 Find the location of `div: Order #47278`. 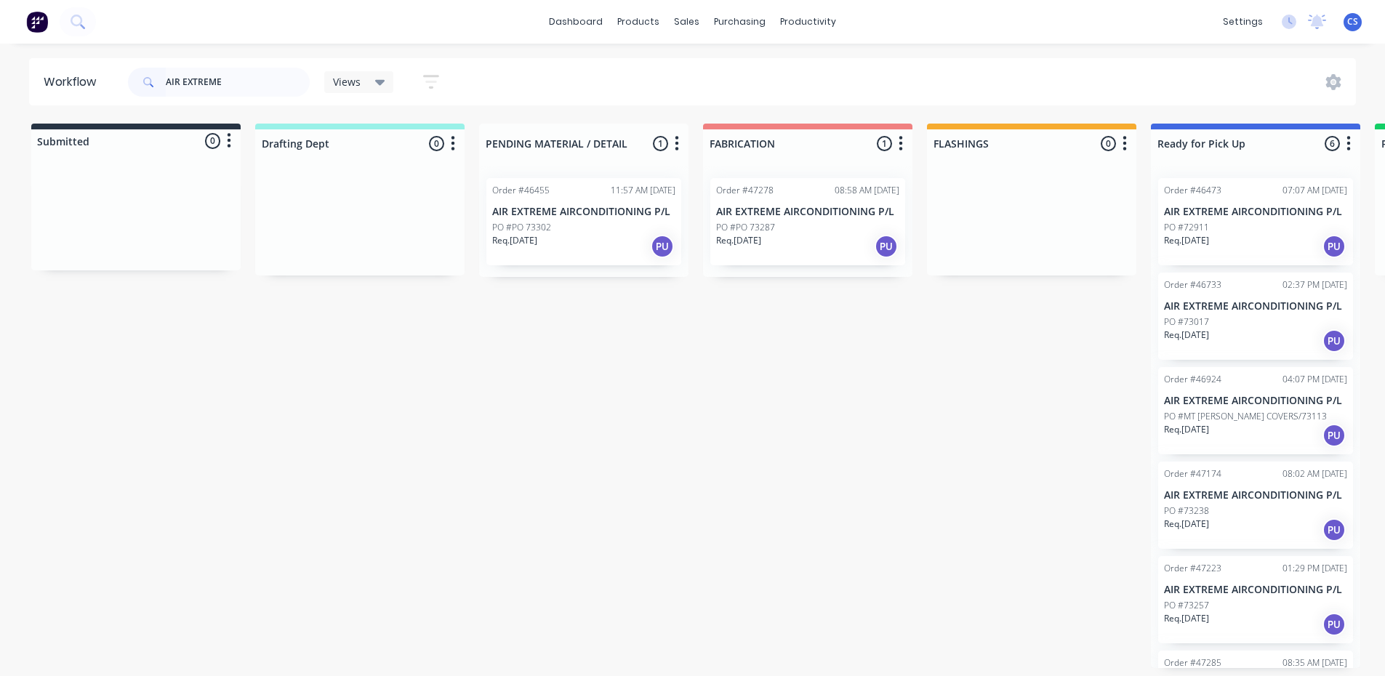

div: Order #47278 is located at coordinates (745, 191).